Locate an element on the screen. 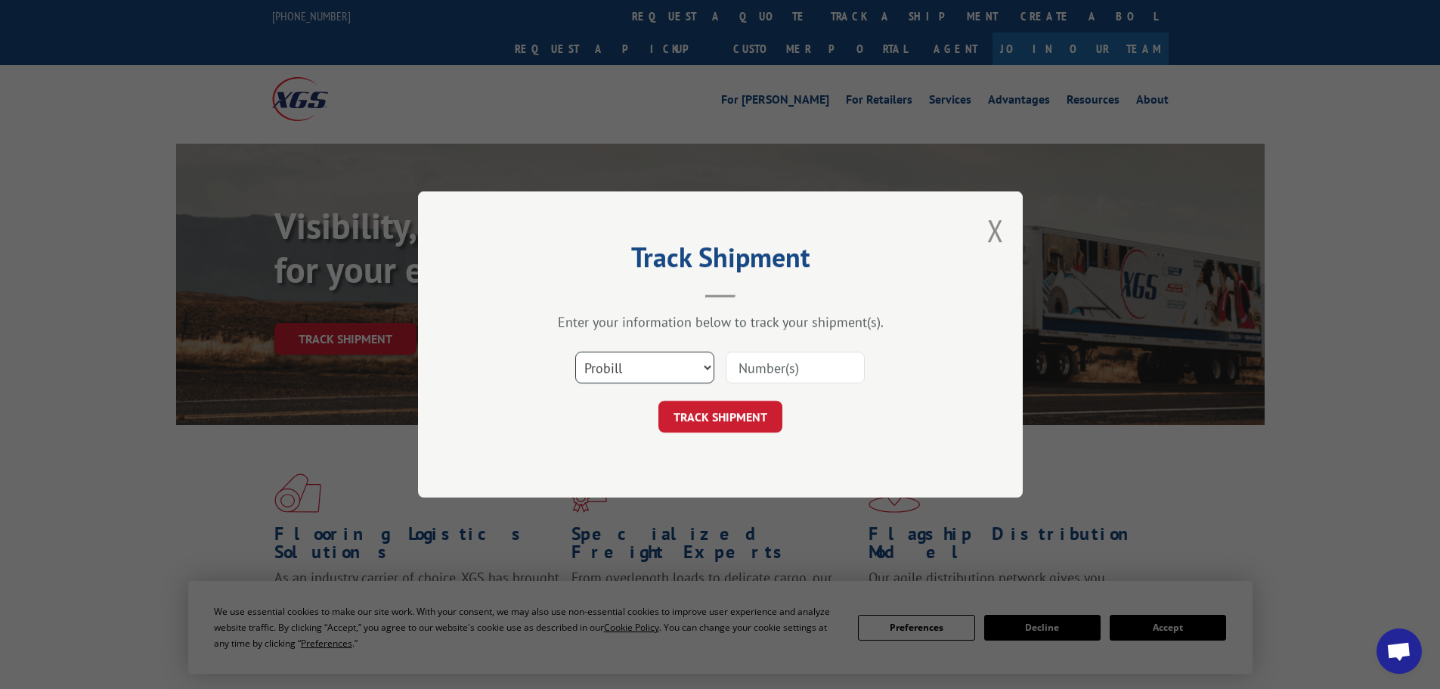 This screenshot has width=1440, height=689. button: Close modal is located at coordinates (996, 230).